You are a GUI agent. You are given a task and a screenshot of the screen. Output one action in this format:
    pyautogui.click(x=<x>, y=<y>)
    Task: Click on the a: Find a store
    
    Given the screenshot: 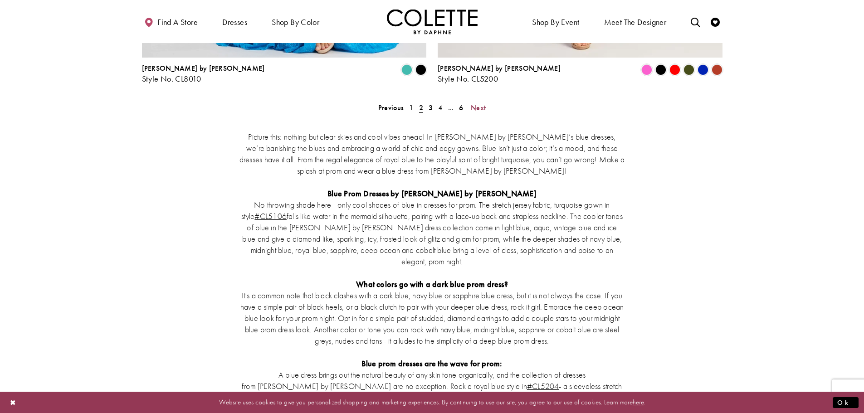 What is the action you would take?
    pyautogui.click(x=171, y=21)
    